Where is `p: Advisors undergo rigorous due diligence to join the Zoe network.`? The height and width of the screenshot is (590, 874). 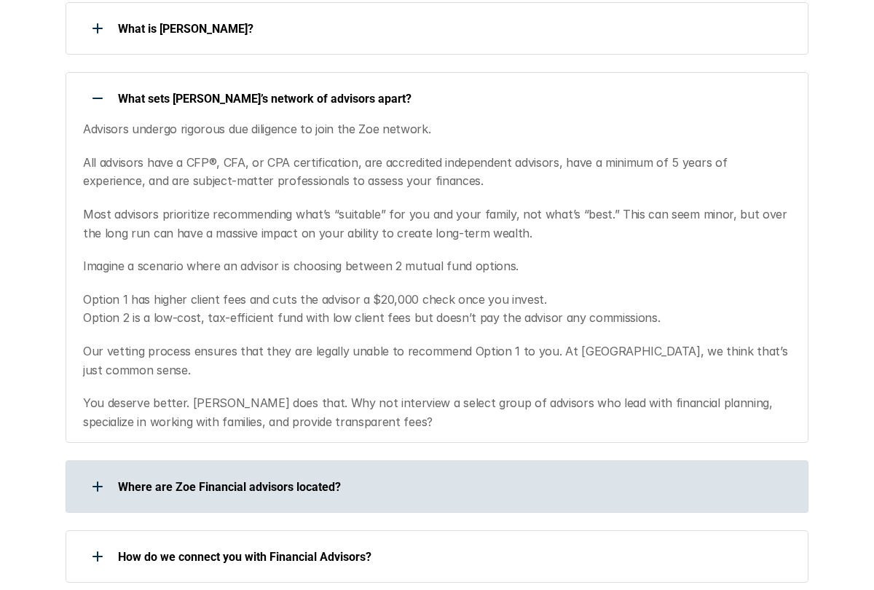 p: Advisors undergo rigorous due diligence to join the Zoe network. is located at coordinates (436, 130).